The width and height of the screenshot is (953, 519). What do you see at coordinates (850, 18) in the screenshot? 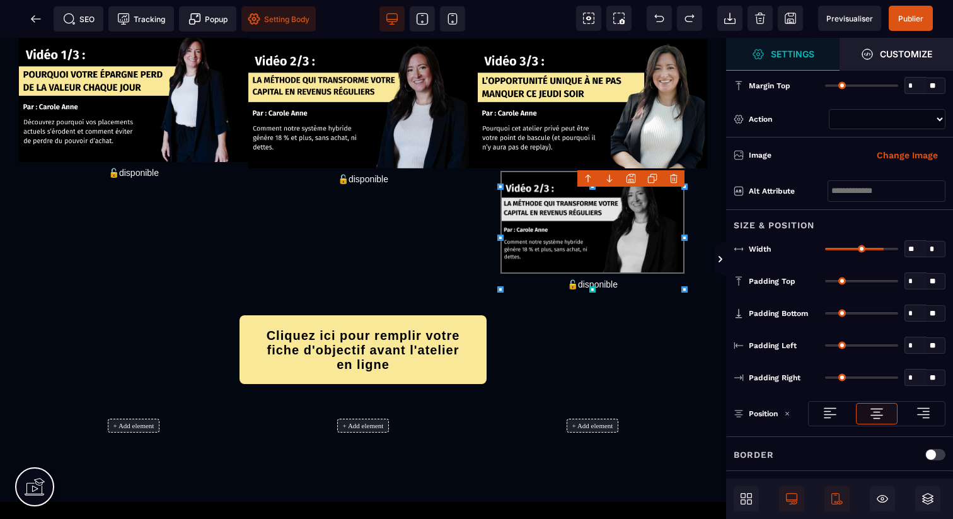
I see `span: Preview` at bounding box center [850, 18].